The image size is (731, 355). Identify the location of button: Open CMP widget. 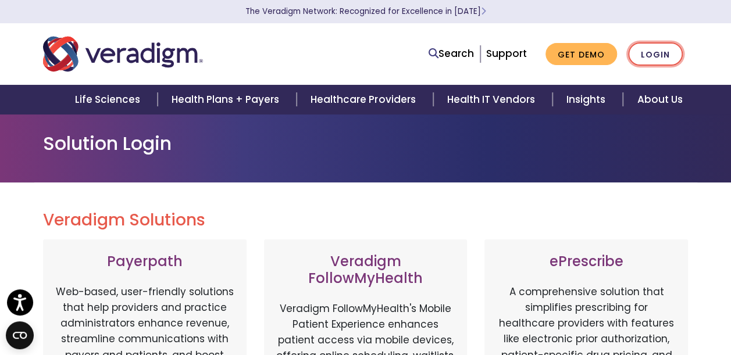
(20, 336).